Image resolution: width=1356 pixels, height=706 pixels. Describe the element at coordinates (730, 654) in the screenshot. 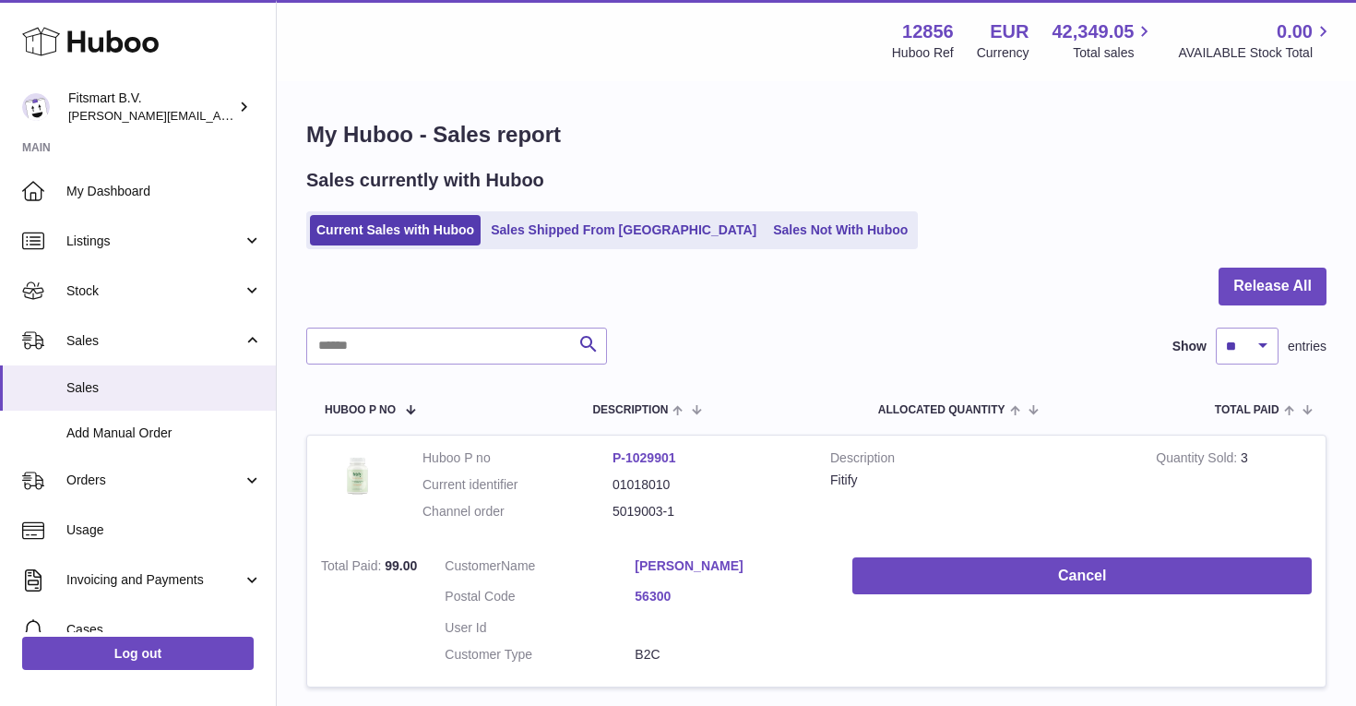

I see `dd: B2C` at that location.